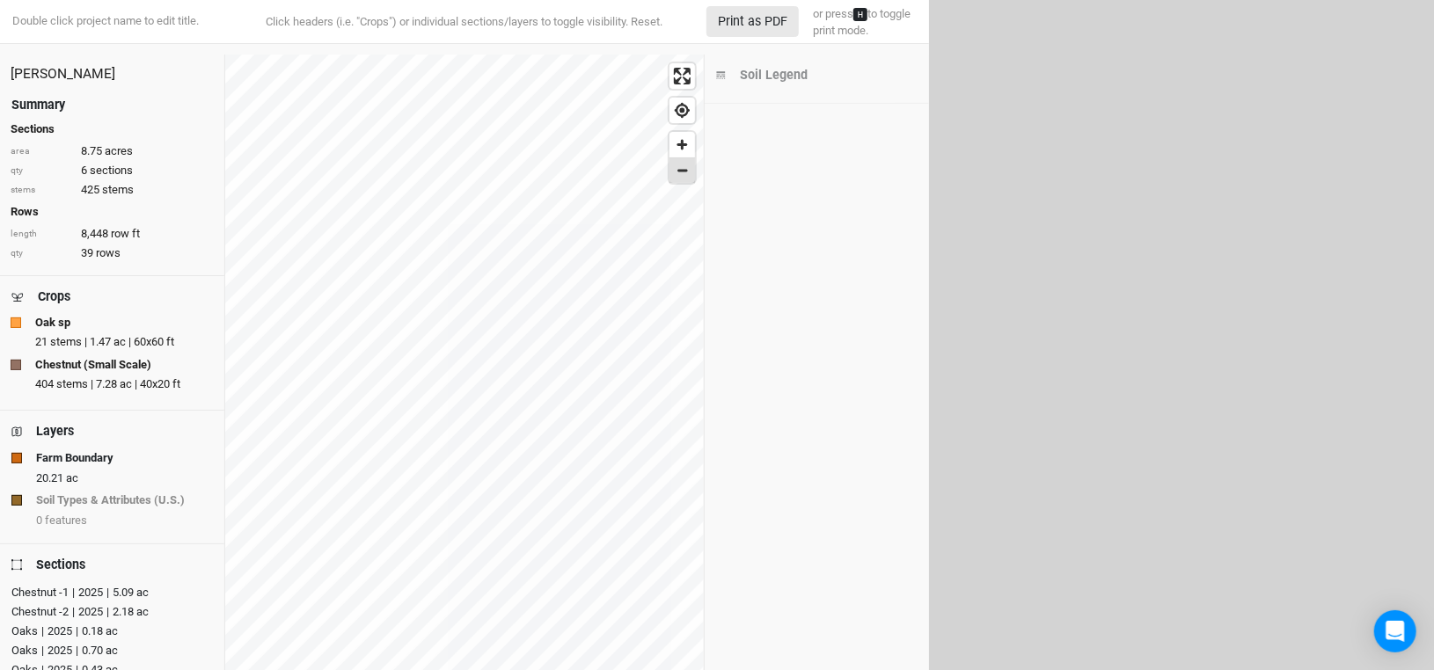 This screenshot has width=1434, height=670. Describe the element at coordinates (112, 129) in the screenshot. I see `h4: Sections` at that location.